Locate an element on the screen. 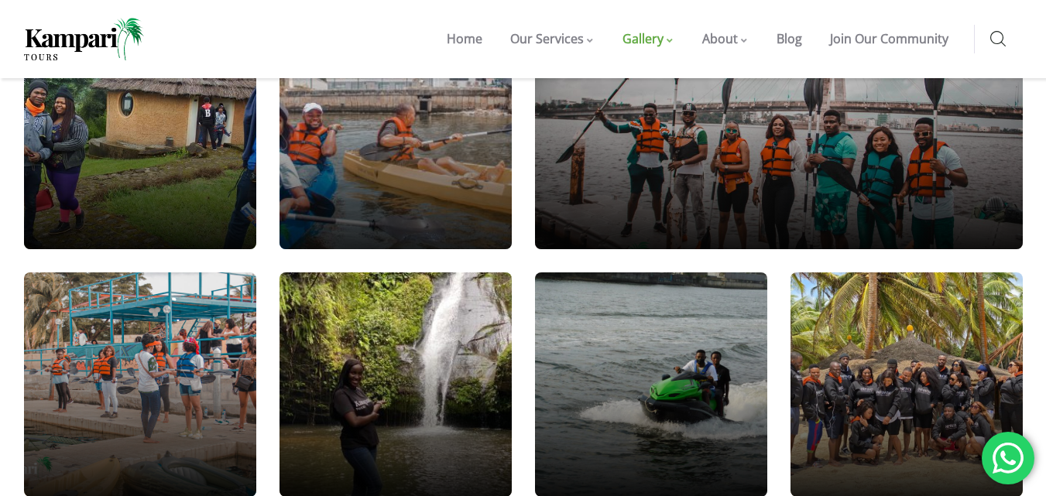 This screenshot has height=496, width=1046. span: Join Our Community is located at coordinates (888, 39).